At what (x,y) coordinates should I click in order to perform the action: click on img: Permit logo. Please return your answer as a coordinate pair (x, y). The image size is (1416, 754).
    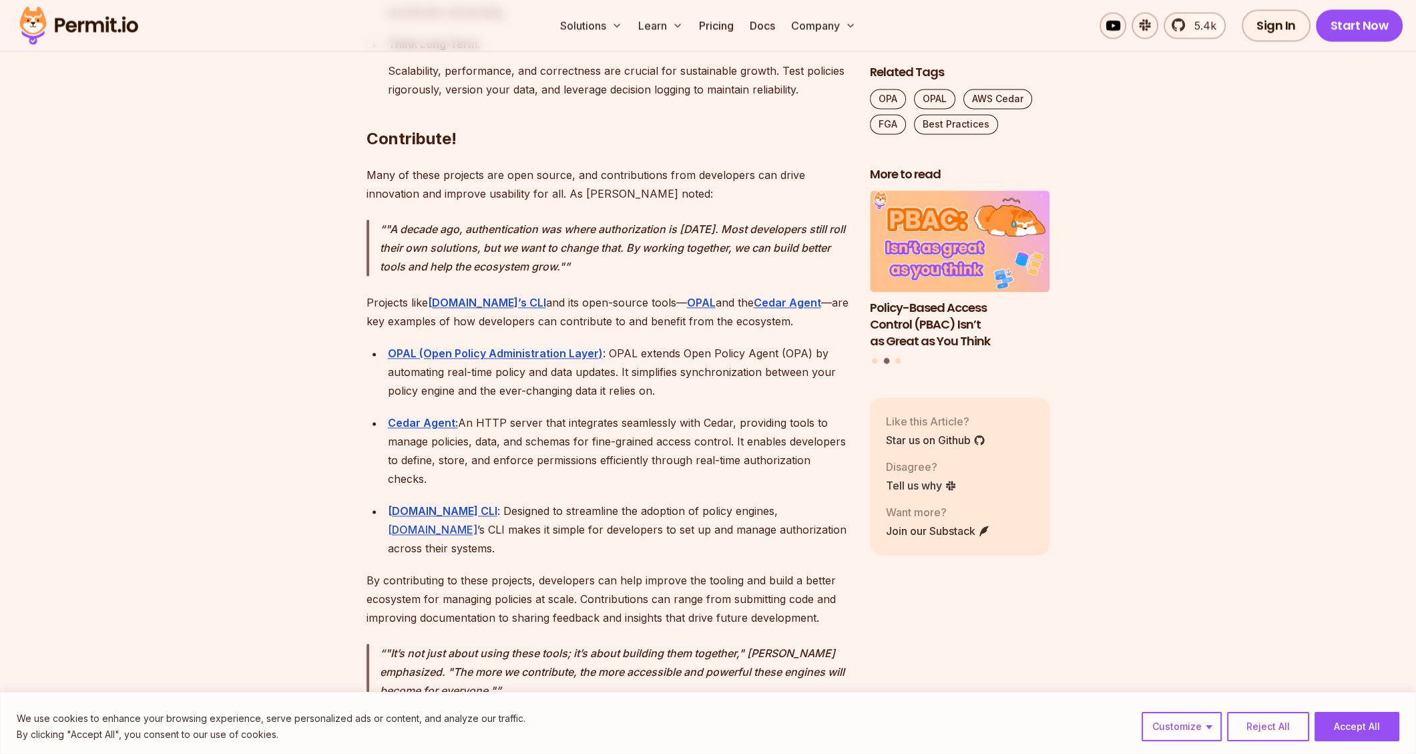
    Looking at the image, I should click on (79, 25).